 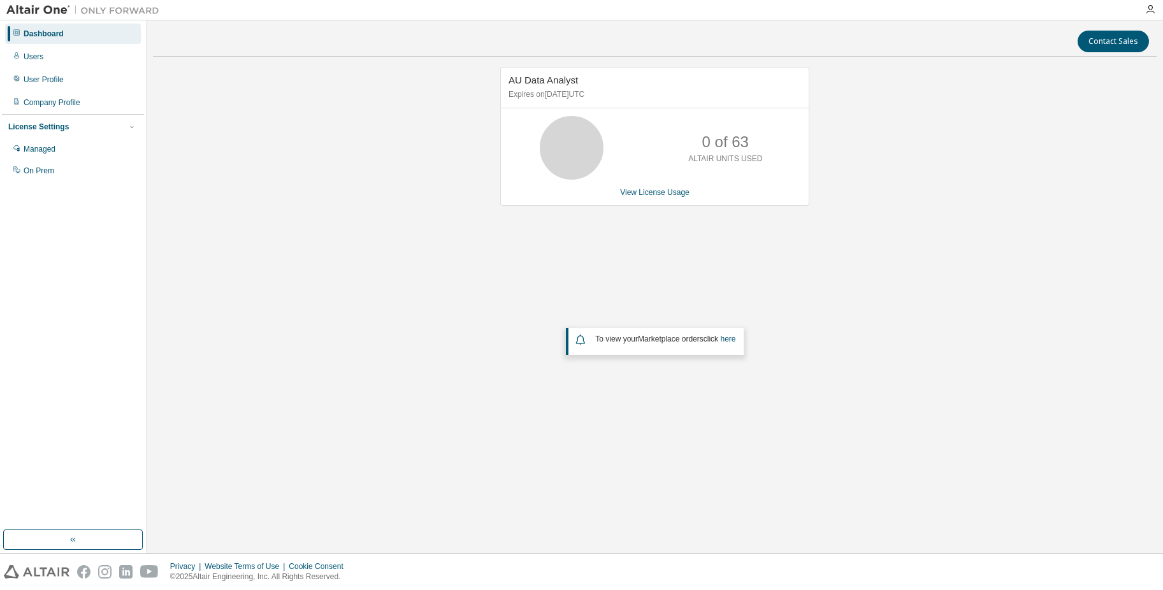 I want to click on span: To view your click, so click(x=666, y=339).